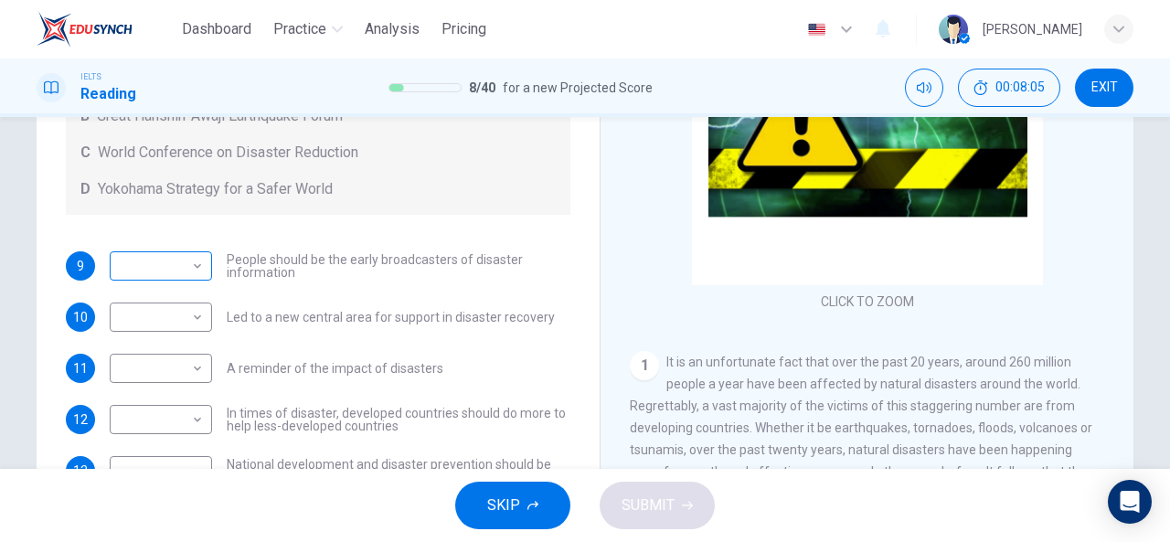 This screenshot has width=1170, height=542. Describe the element at coordinates (1009, 88) in the screenshot. I see `div: Hide` at that location.